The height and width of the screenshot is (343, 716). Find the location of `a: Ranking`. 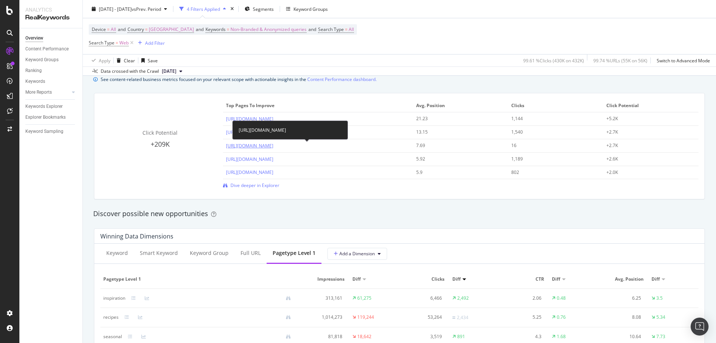

a: Ranking is located at coordinates (51, 71).